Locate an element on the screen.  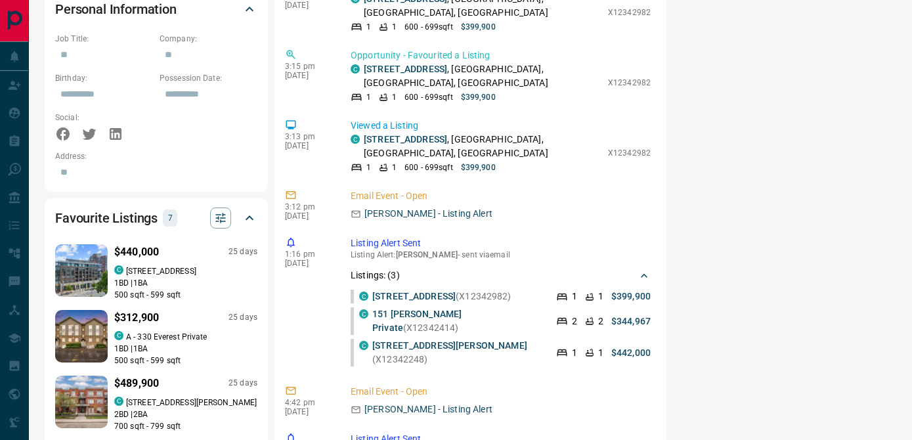
p: Job Title: is located at coordinates (104, 39).